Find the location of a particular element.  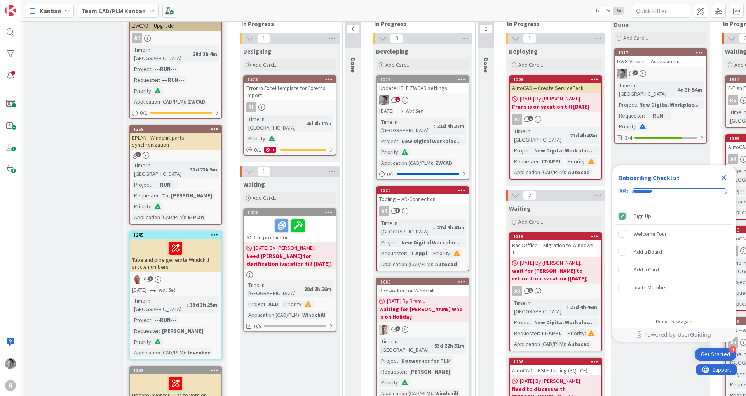

div: DWG-Viewer -- Assessment is located at coordinates (660, 61).